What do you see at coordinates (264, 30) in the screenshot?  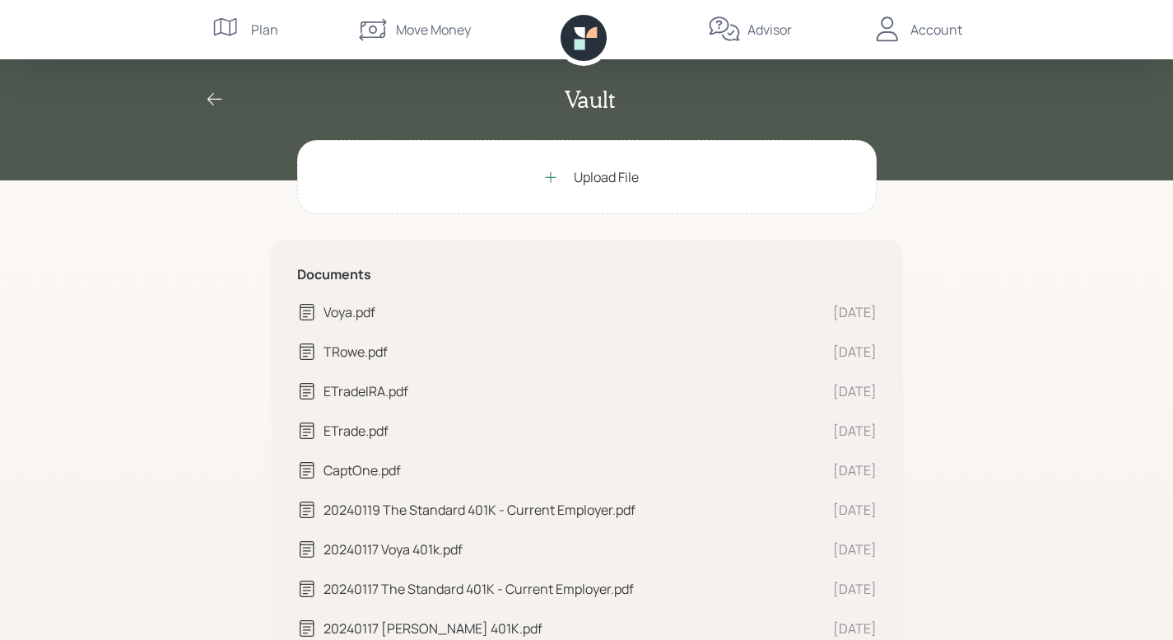 I see `div: Plan` at bounding box center [264, 30].